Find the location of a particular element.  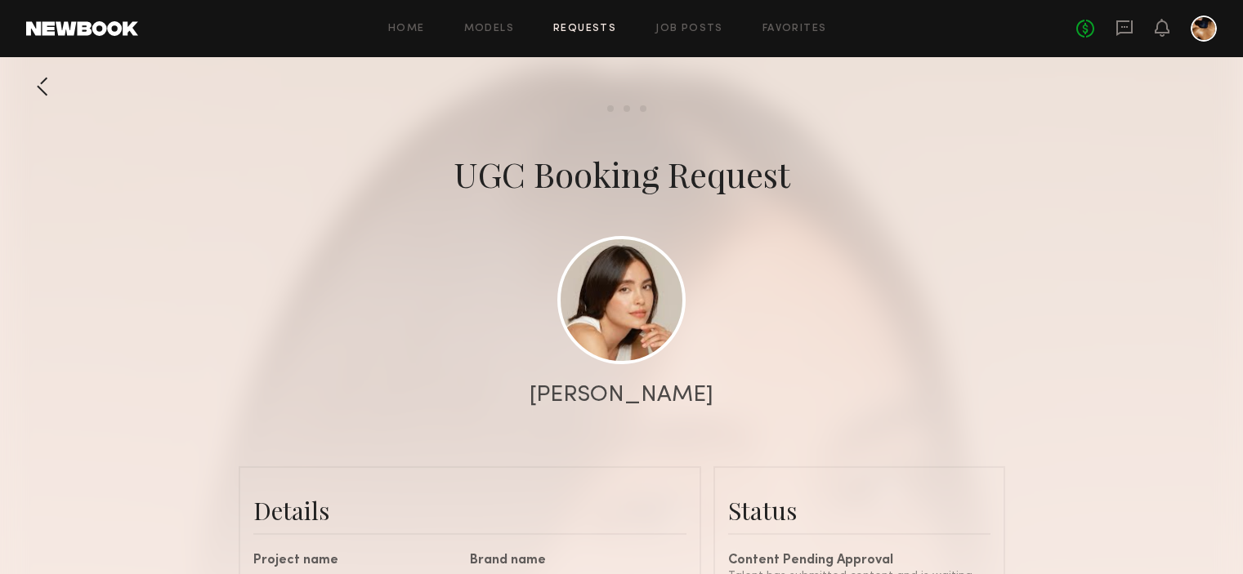

div: UGC Booking Request is located at coordinates (622, 174).